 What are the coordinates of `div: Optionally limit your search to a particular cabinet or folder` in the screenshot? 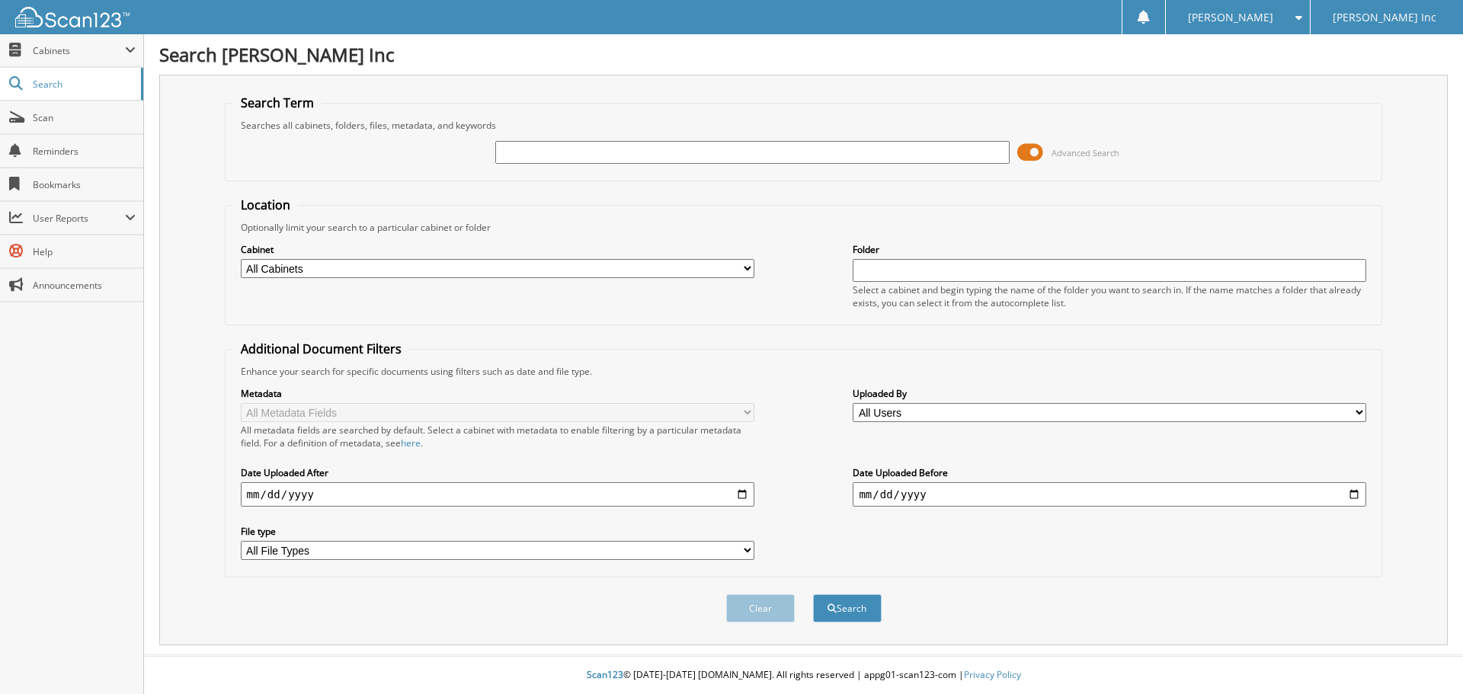 It's located at (804, 227).